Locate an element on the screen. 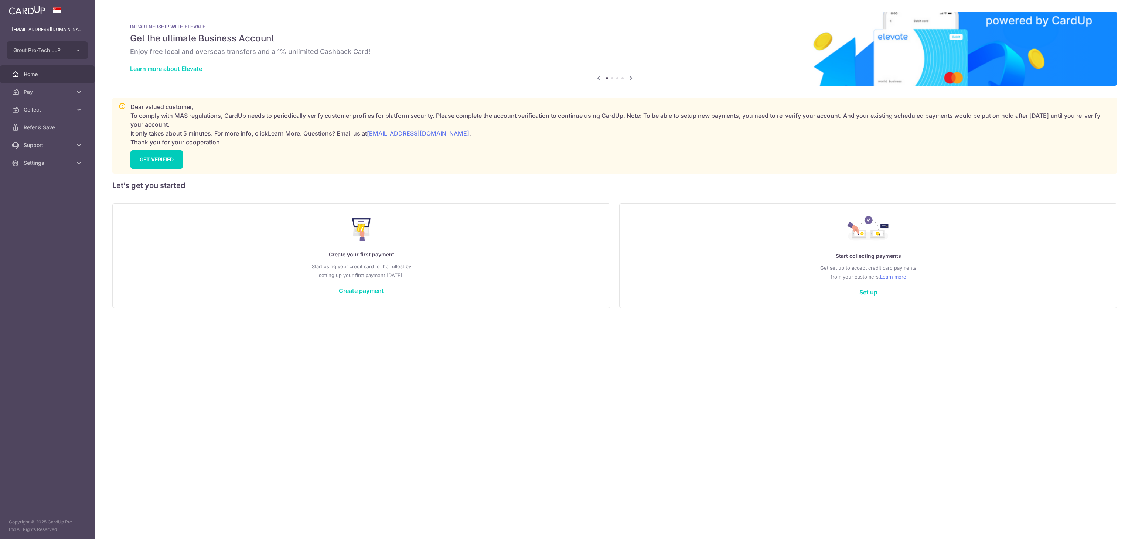 Image resolution: width=1135 pixels, height=539 pixels. p: Start collecting payments is located at coordinates (868, 256).